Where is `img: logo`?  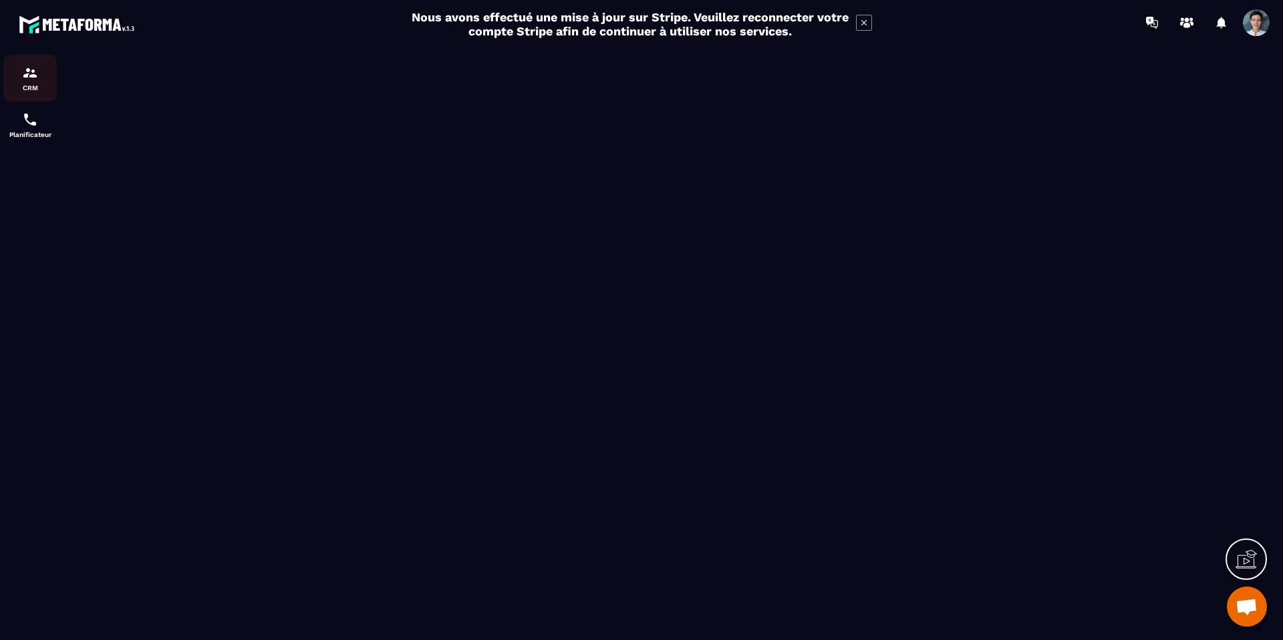
img: logo is located at coordinates (79, 24).